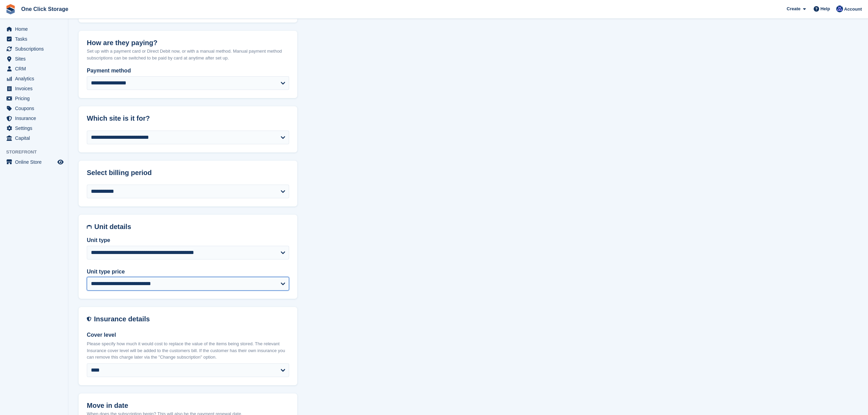 This screenshot has height=415, width=868. I want to click on span: Help, so click(825, 9).